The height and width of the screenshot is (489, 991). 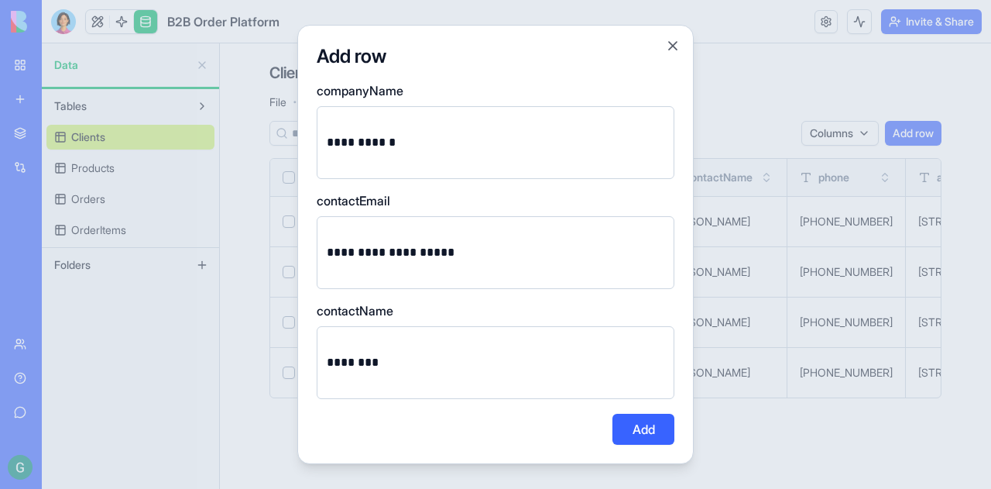 I want to click on label: contactEmail, so click(x=495, y=201).